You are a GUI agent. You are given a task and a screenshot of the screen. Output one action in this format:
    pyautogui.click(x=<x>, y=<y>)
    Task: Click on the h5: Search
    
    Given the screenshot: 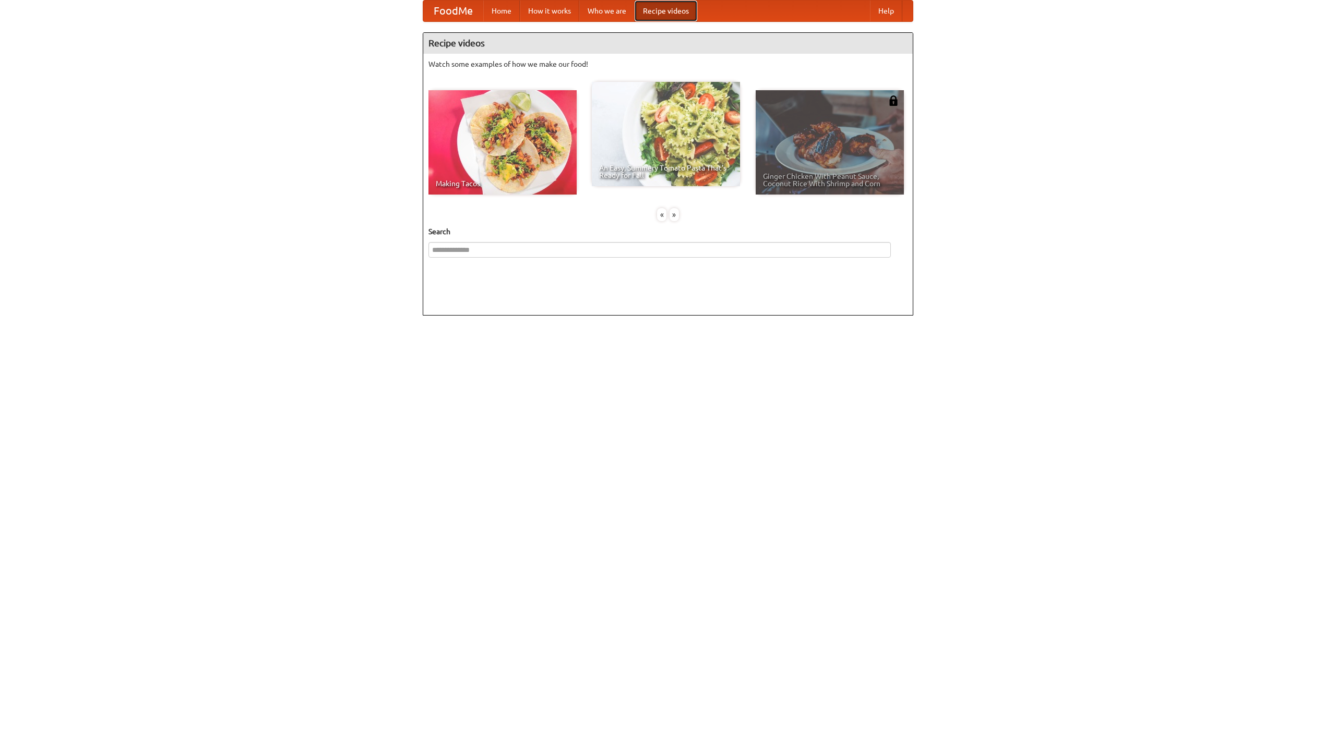 What is the action you would take?
    pyautogui.click(x=668, y=232)
    